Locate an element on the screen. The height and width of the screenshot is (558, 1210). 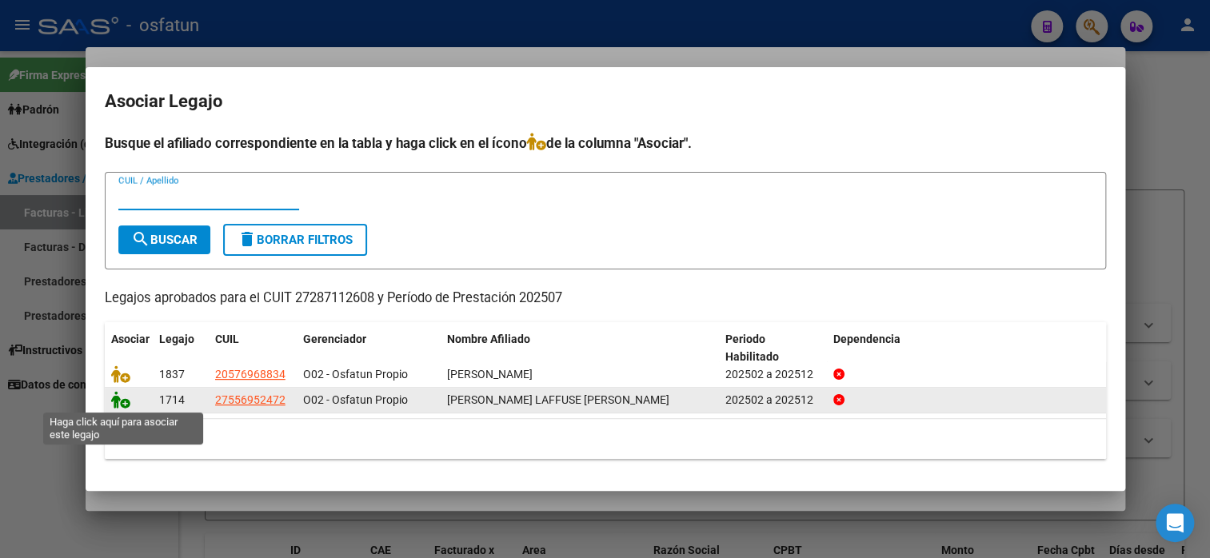
span: Legajo is located at coordinates (177, 339).